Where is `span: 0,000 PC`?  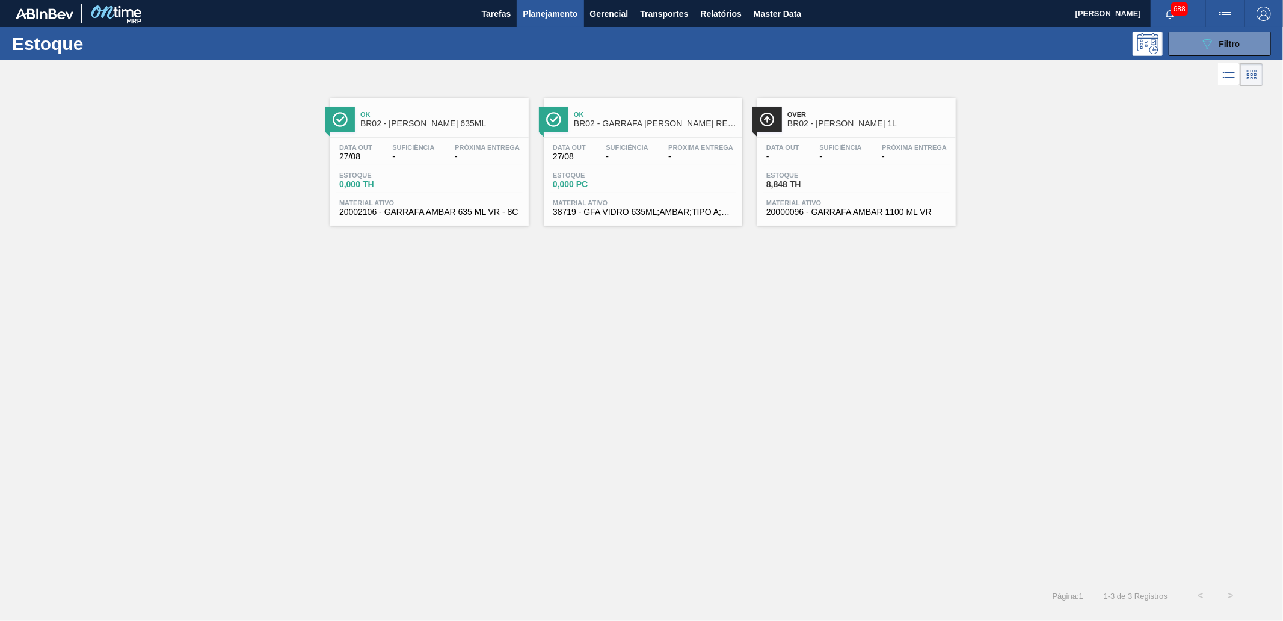
span: 0,000 PC is located at coordinates (595, 184).